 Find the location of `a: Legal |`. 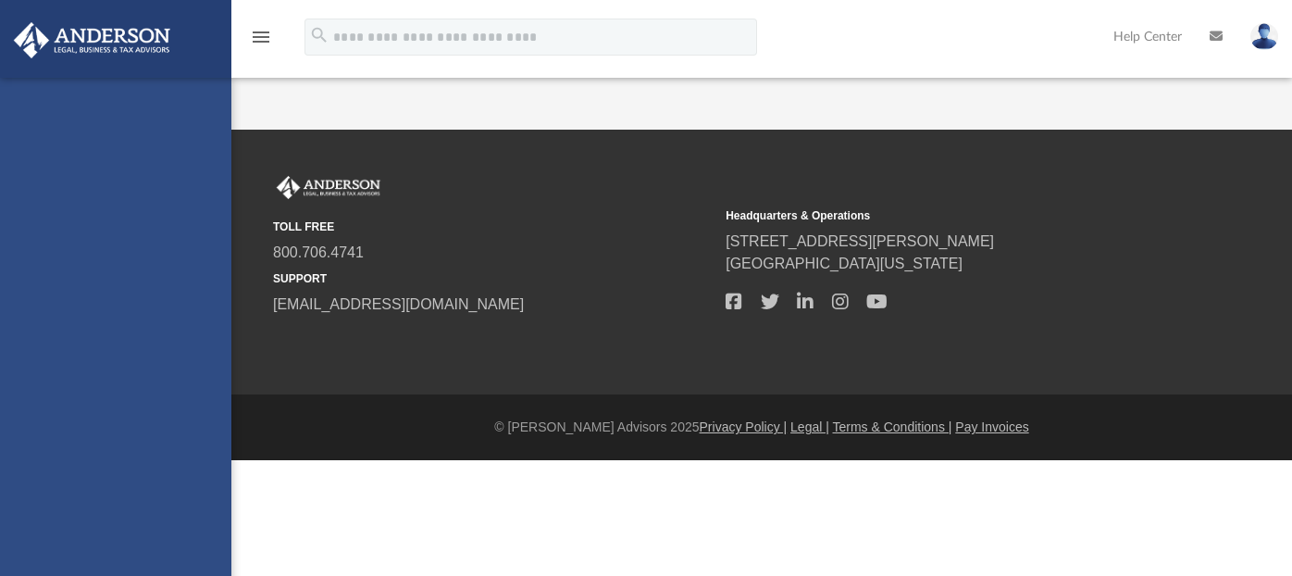

a: Legal | is located at coordinates (810, 427).